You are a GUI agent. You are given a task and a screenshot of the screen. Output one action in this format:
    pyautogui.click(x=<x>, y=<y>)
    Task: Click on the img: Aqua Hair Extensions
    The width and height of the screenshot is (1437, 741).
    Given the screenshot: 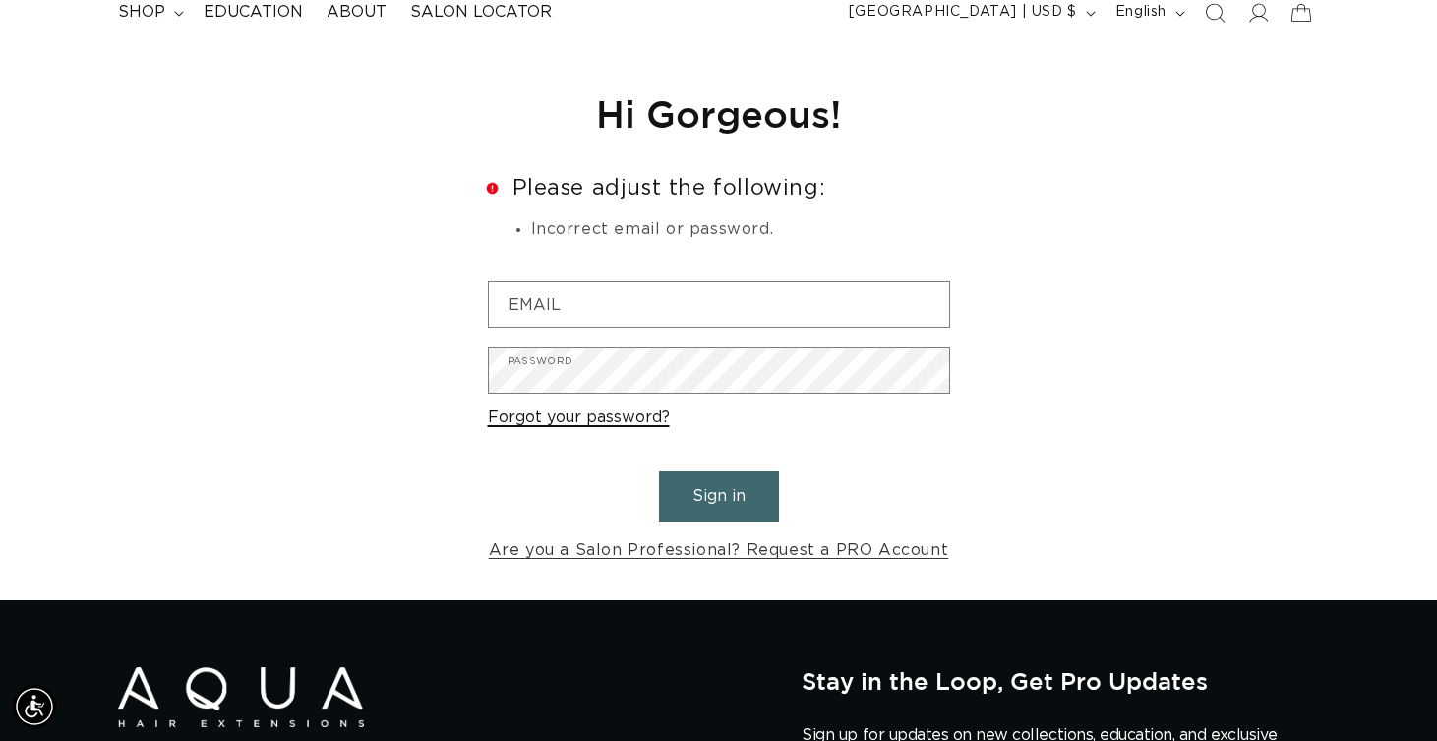 What is the action you would take?
    pyautogui.click(x=241, y=697)
    